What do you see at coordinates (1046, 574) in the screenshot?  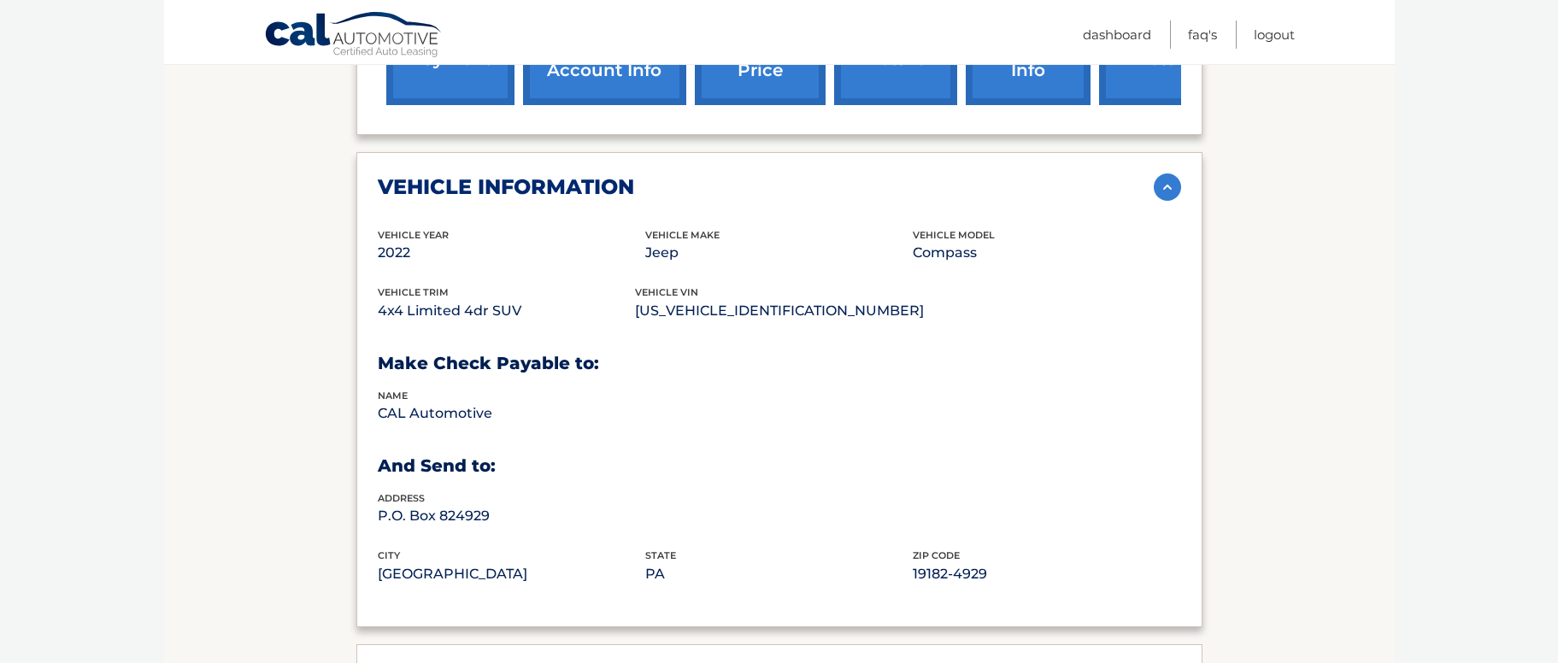 I see `p: 19182-4929` at bounding box center [1046, 574].